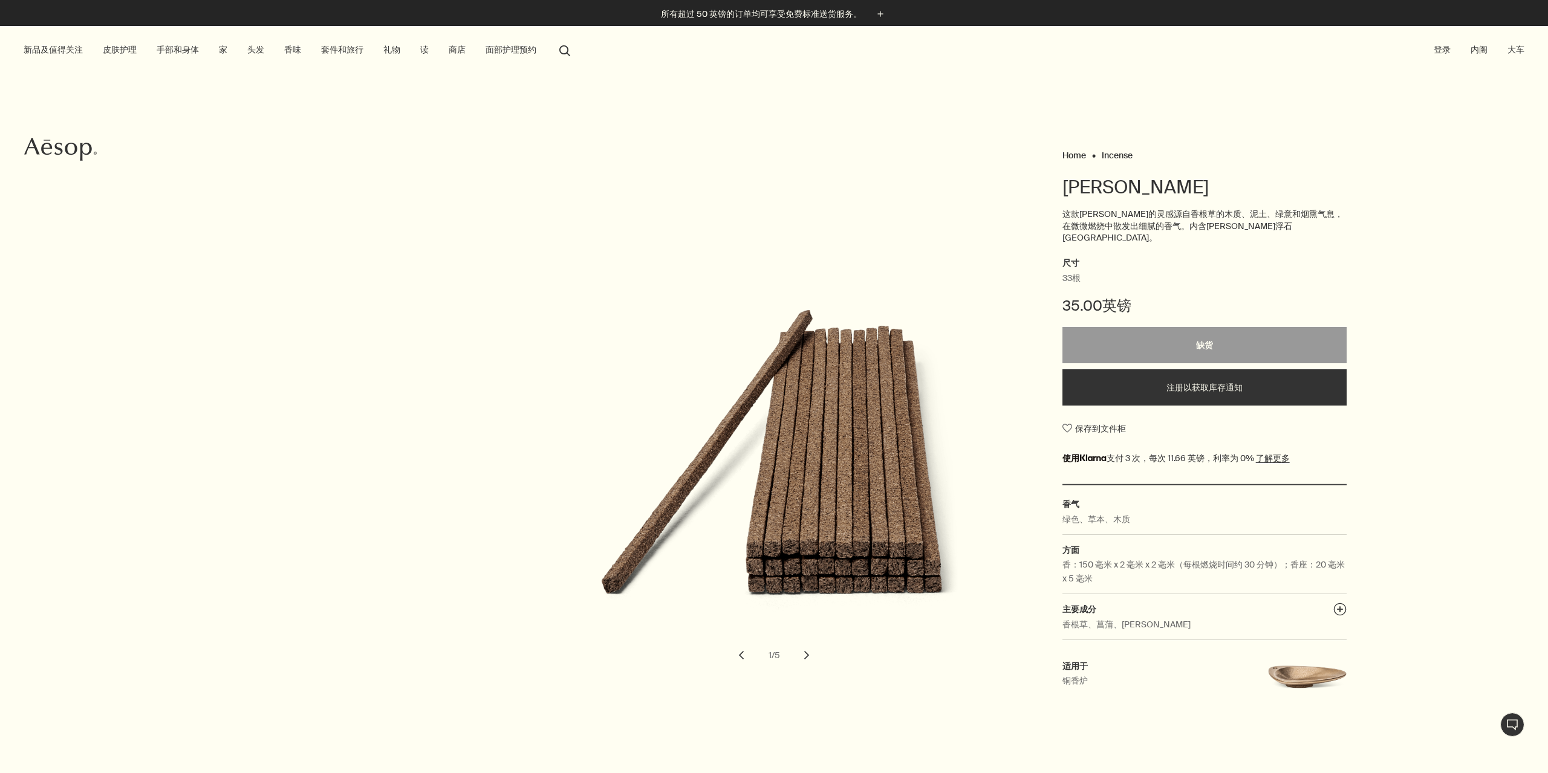 This screenshot has width=1548, height=773. I want to click on button: 注册以获取库存通知, so click(1205, 388).